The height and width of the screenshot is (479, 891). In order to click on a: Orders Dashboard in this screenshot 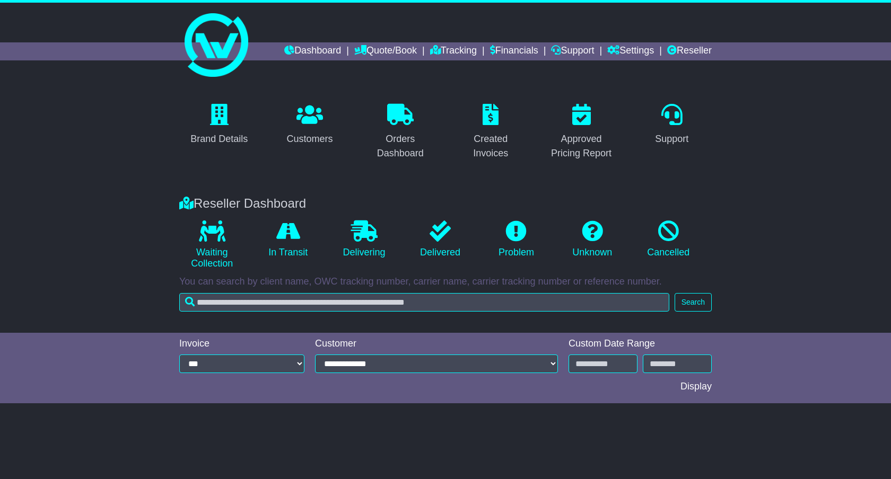, I will do `click(400, 132)`.